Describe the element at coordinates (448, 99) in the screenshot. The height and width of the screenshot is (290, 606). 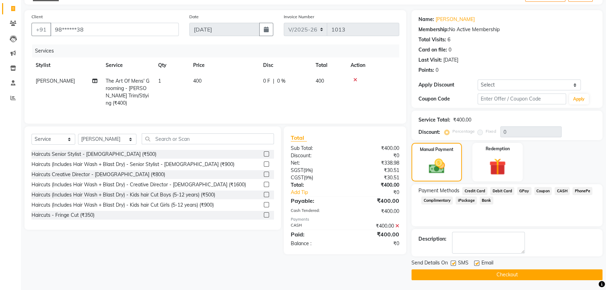
I see `div: Coupon Code` at that location.